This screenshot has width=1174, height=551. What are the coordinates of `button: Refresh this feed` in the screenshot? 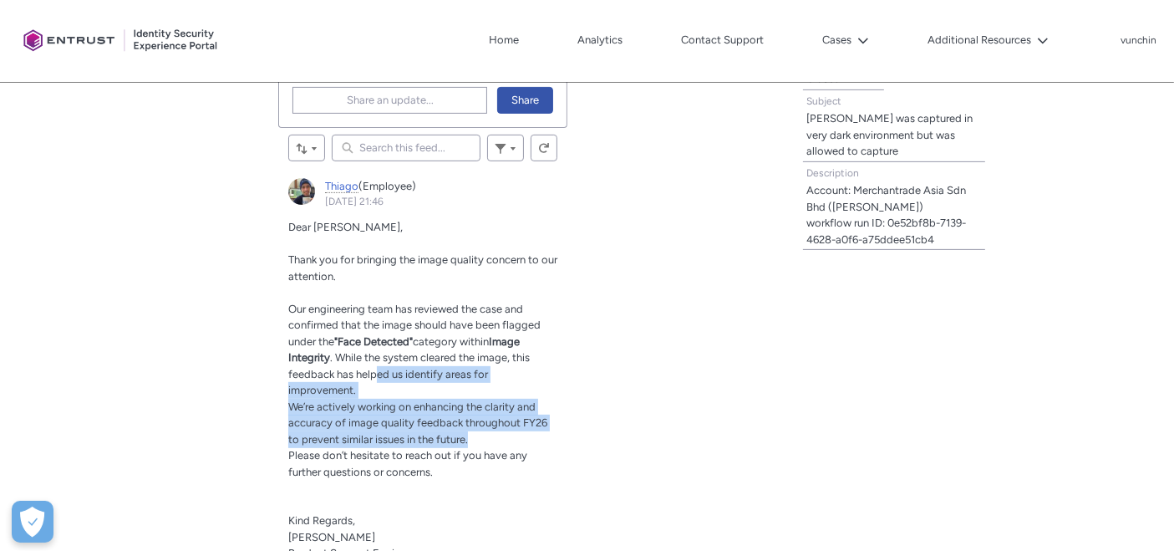 It's located at (544, 148).